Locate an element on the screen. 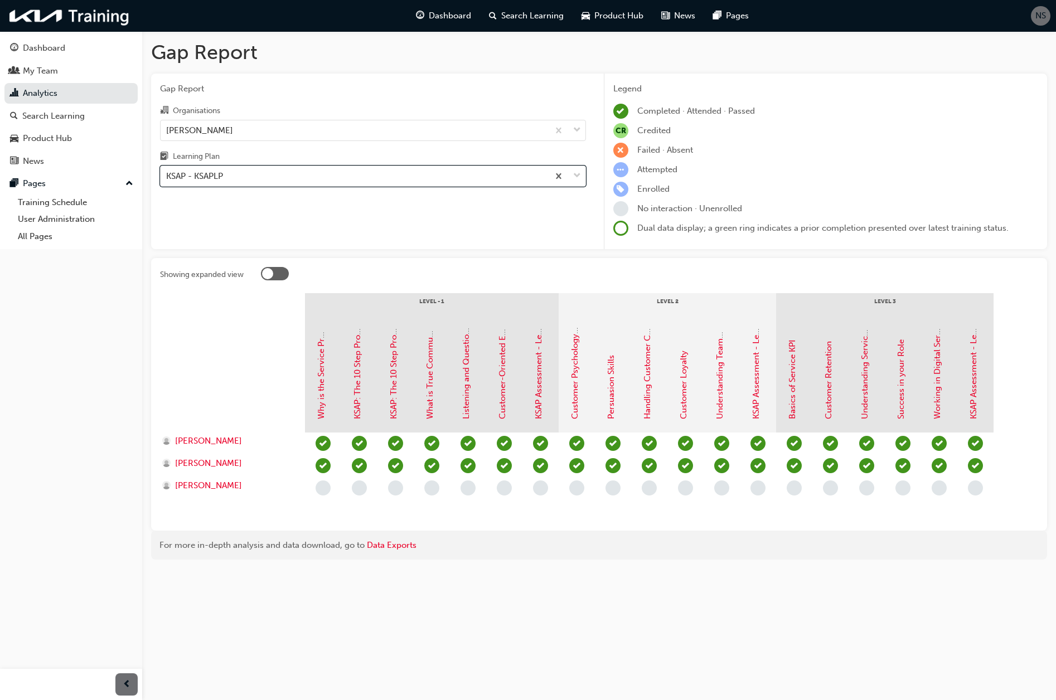 The image size is (1056, 700). span: NS is located at coordinates (1041, 16).